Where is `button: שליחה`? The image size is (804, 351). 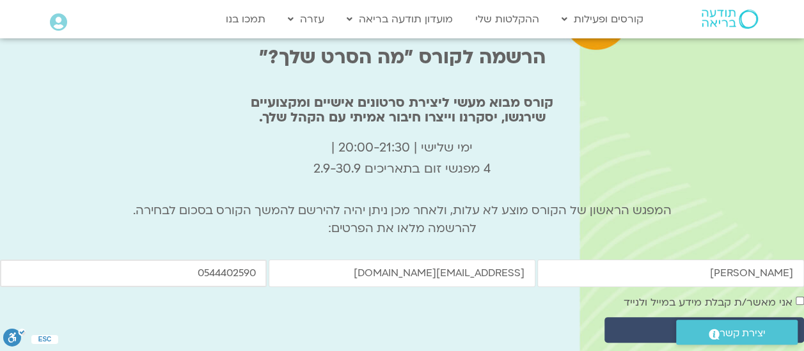
button: שליחה is located at coordinates (704, 330).